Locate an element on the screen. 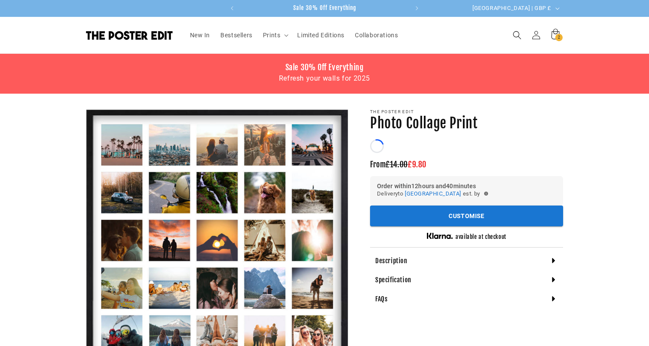 The image size is (649, 346). a: Bestsellers is located at coordinates (236, 35).